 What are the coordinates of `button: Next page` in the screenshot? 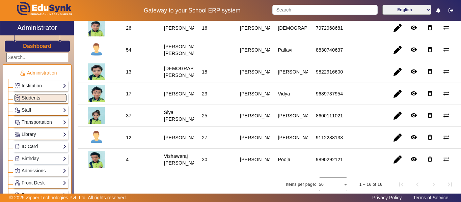 It's located at (433, 184).